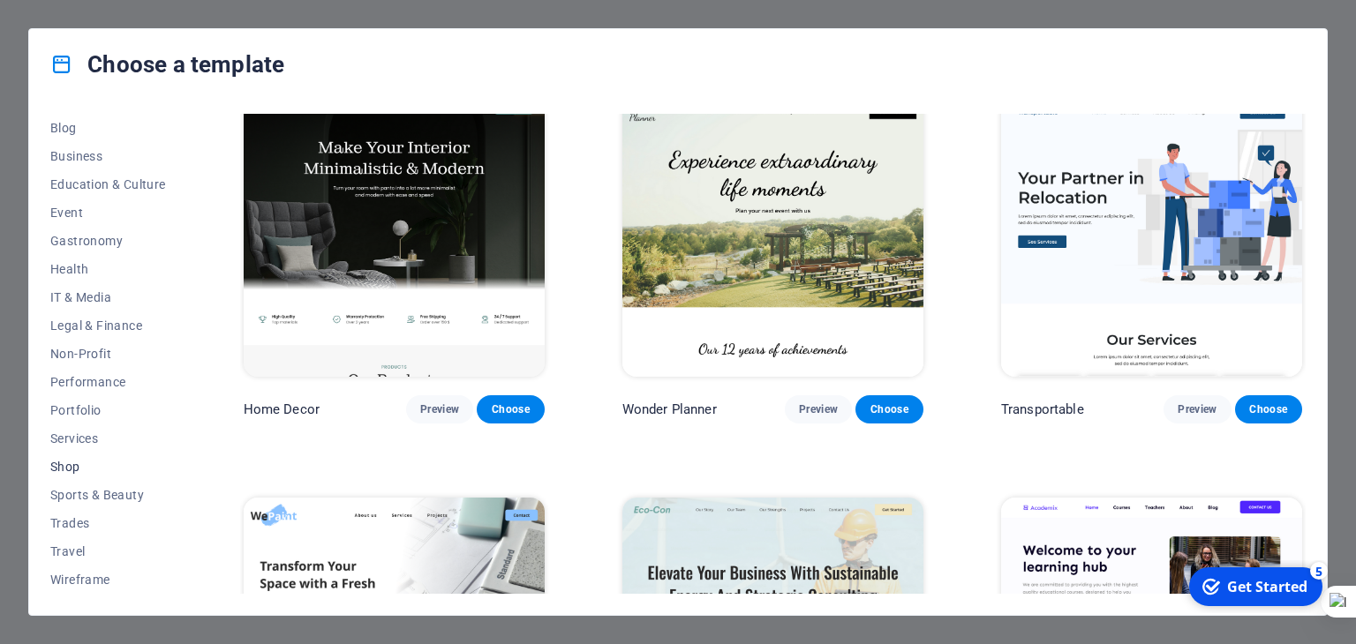 The image size is (1356, 644). Describe the element at coordinates (108, 269) in the screenshot. I see `span: Health` at that location.